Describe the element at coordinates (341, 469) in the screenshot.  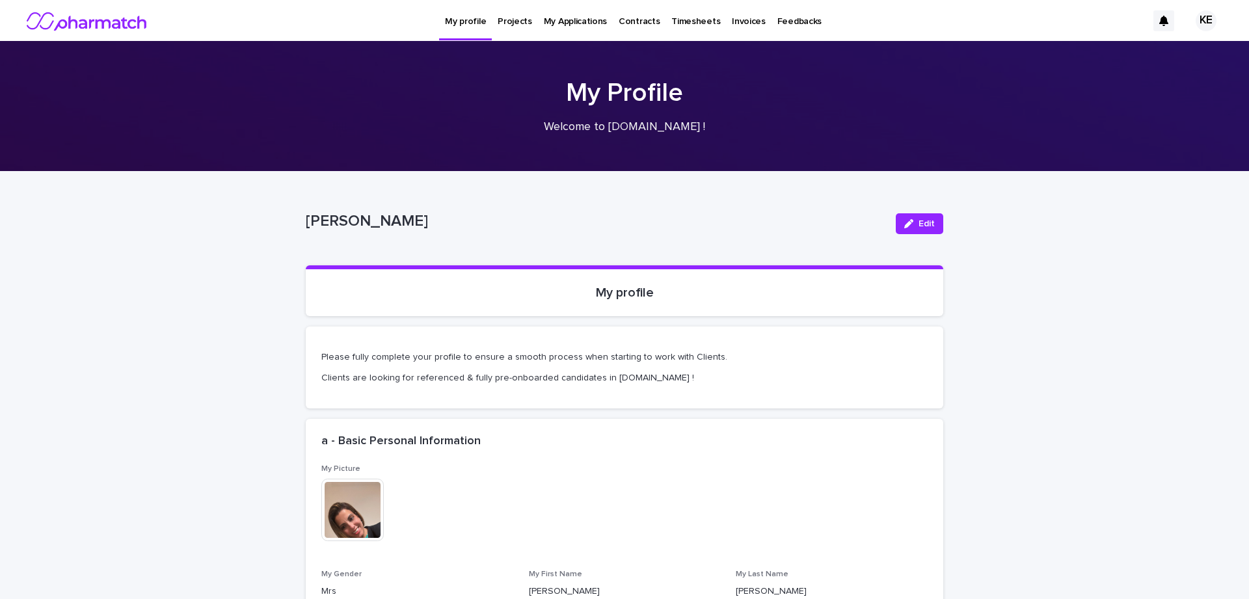
I see `span: My Picture` at that location.